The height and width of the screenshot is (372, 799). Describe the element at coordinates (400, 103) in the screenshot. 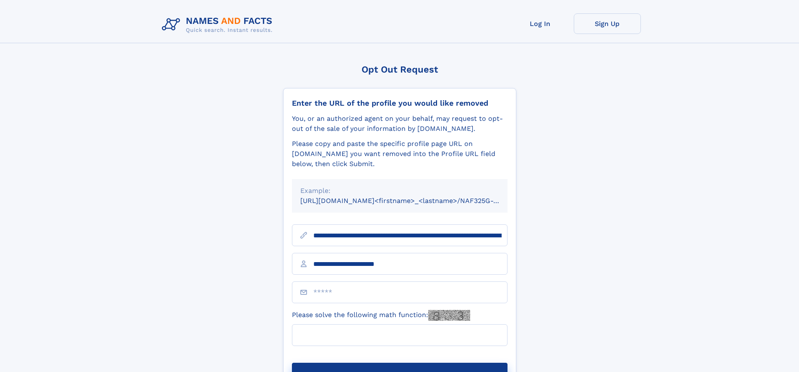

I see `div: Enter the URL of the profile you would like removed` at that location.